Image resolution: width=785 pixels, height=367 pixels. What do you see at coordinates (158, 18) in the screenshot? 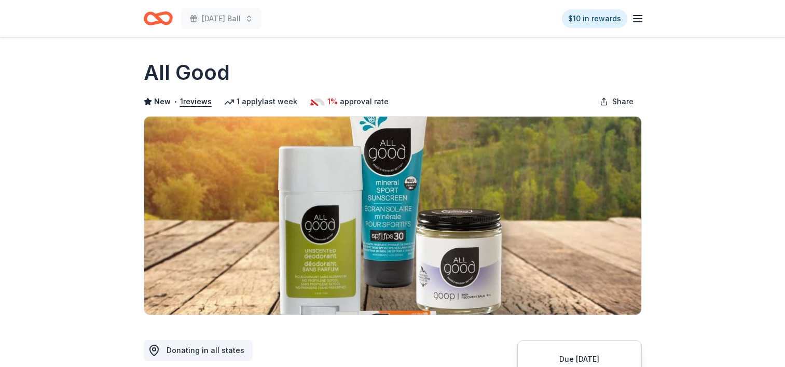
I see `a: Home` at bounding box center [158, 18].